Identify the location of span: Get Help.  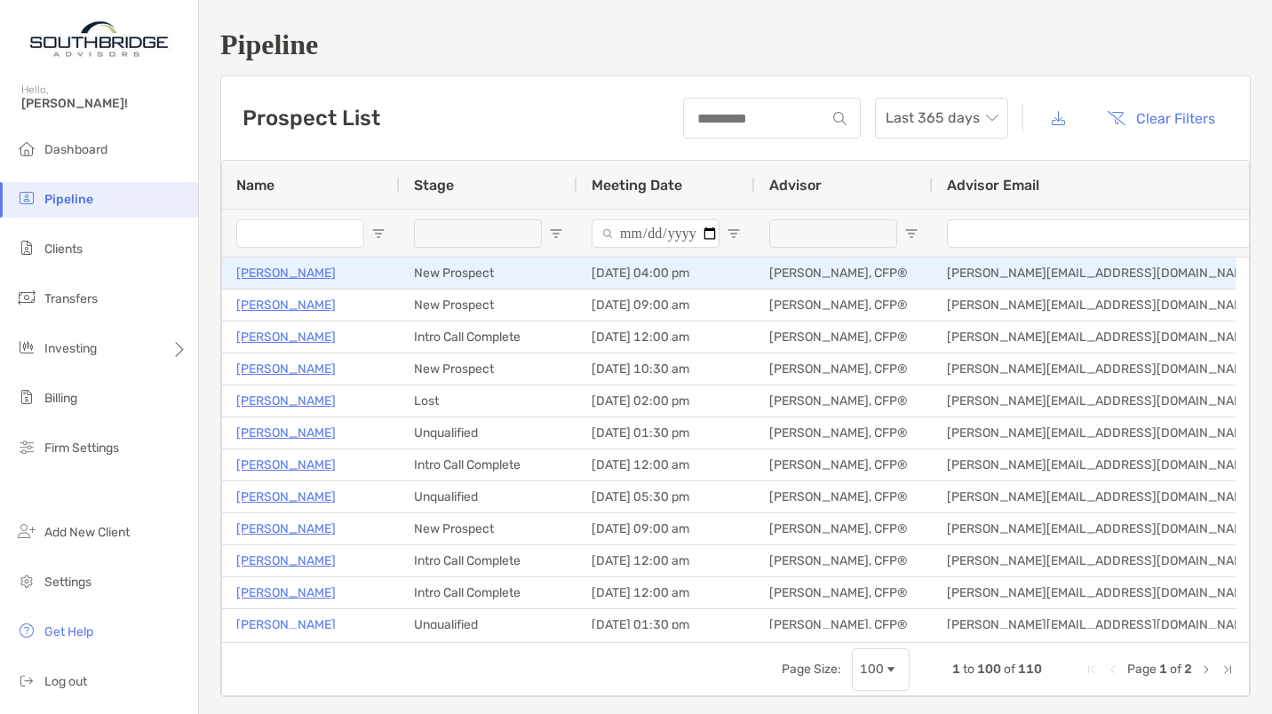
(68, 632).